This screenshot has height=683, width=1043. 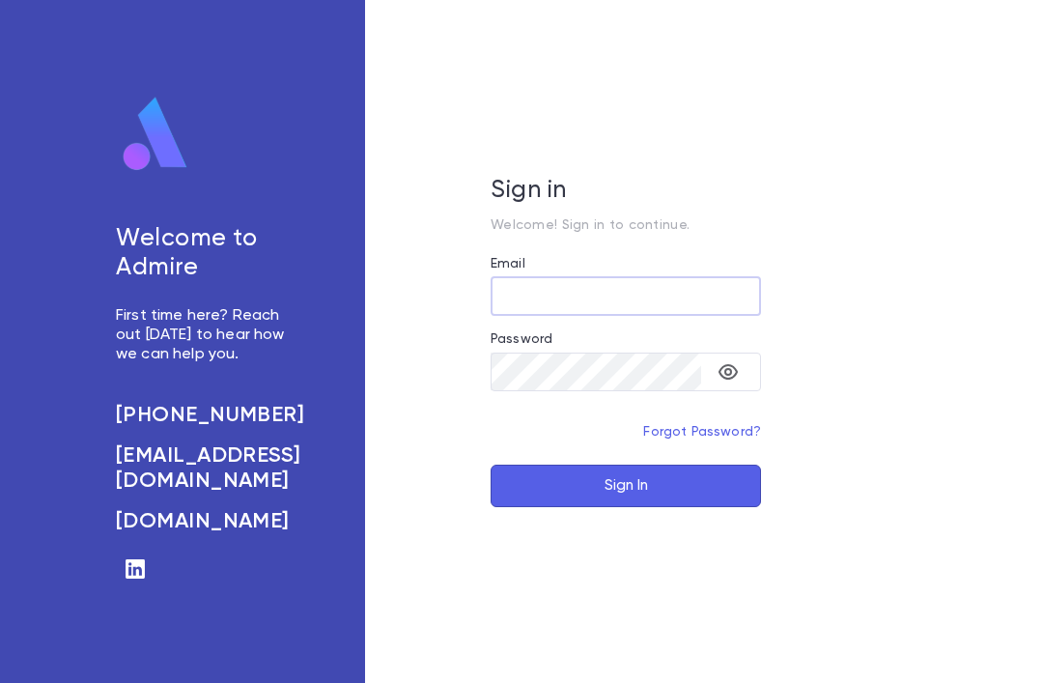 What do you see at coordinates (702, 432) in the screenshot?
I see `a: Forgot Password?` at bounding box center [702, 432].